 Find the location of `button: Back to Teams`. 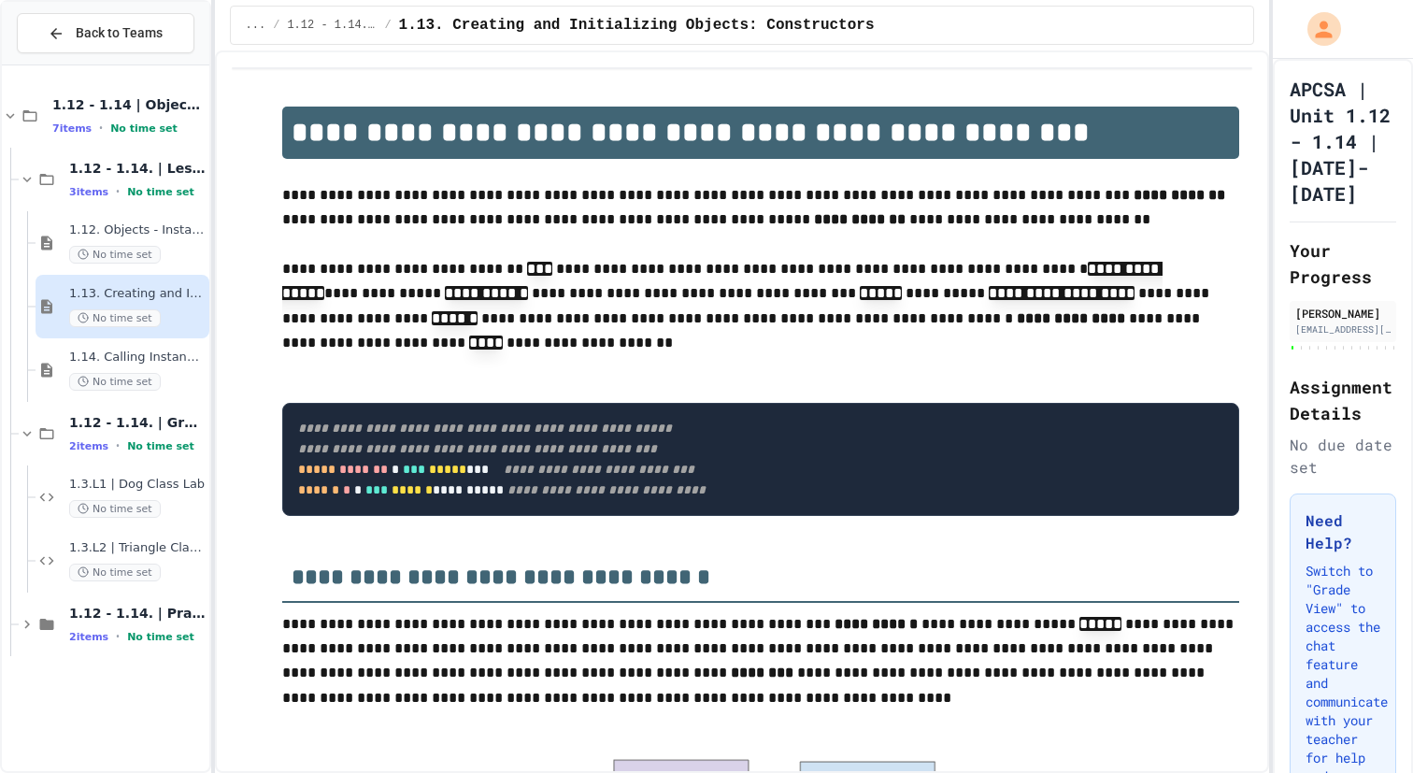

button: Back to Teams is located at coordinates (106, 33).